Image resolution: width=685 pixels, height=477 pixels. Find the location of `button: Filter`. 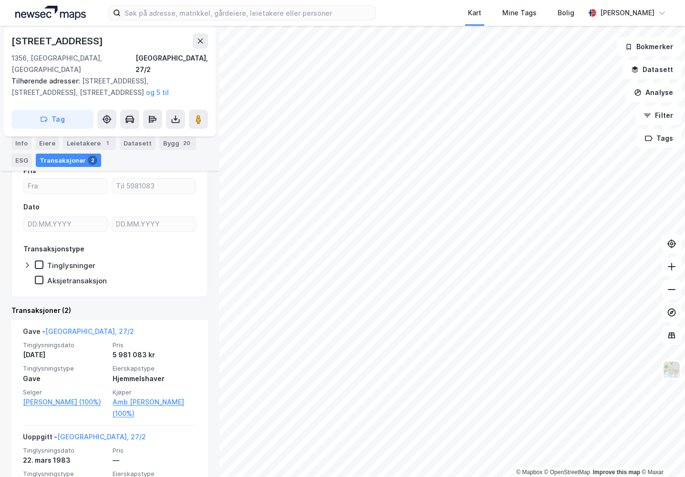

button: Filter is located at coordinates (658, 115).